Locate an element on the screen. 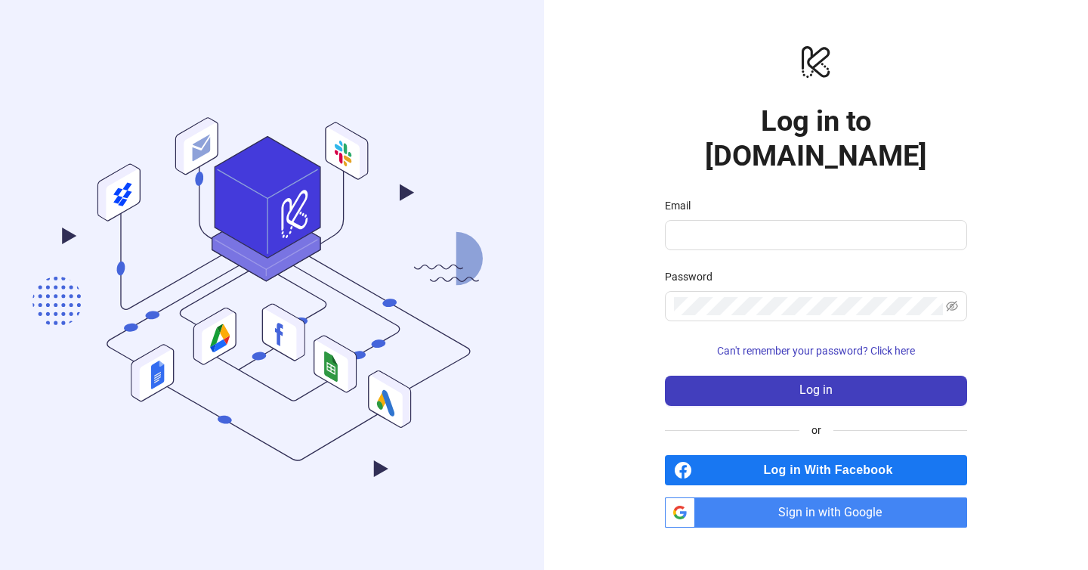 This screenshot has width=1088, height=570. button: Log in is located at coordinates (816, 391).